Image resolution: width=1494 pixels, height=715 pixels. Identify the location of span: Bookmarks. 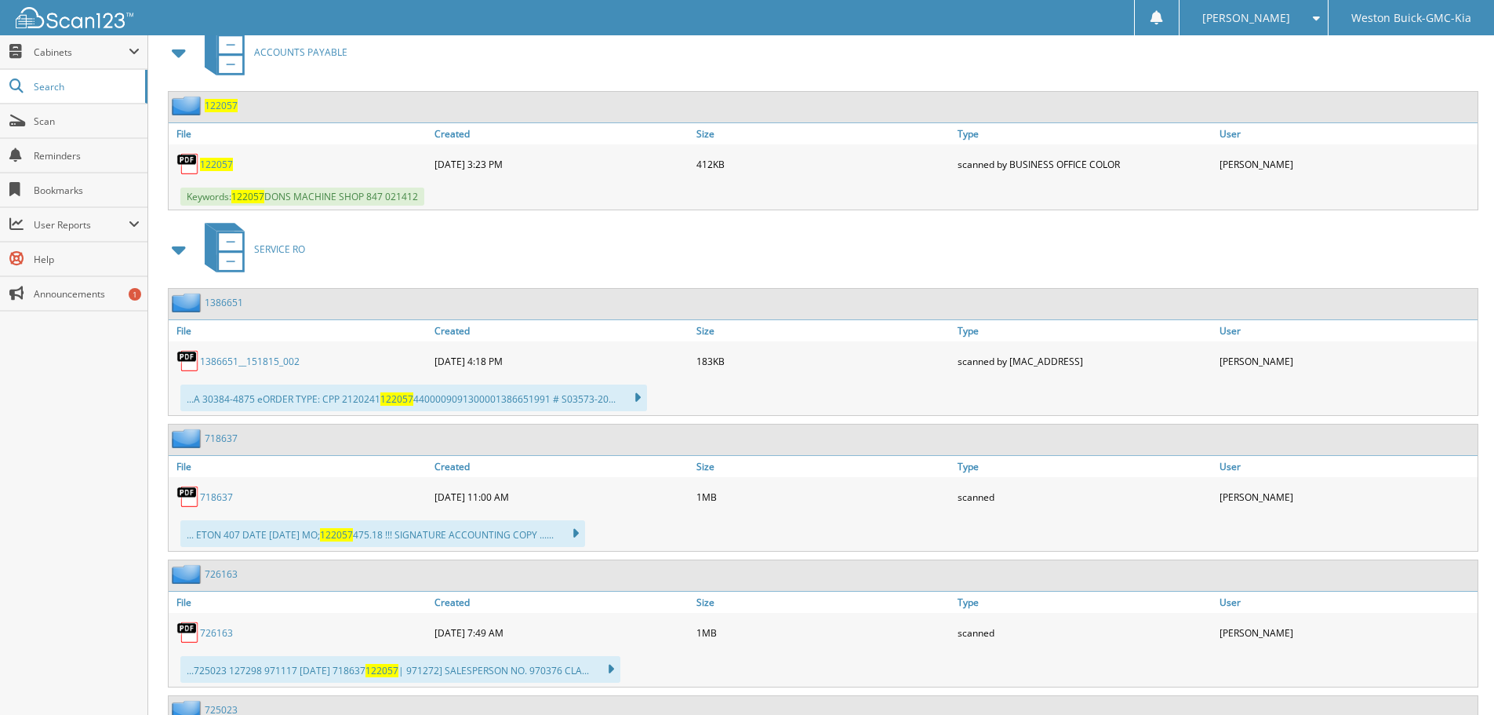
(86, 190).